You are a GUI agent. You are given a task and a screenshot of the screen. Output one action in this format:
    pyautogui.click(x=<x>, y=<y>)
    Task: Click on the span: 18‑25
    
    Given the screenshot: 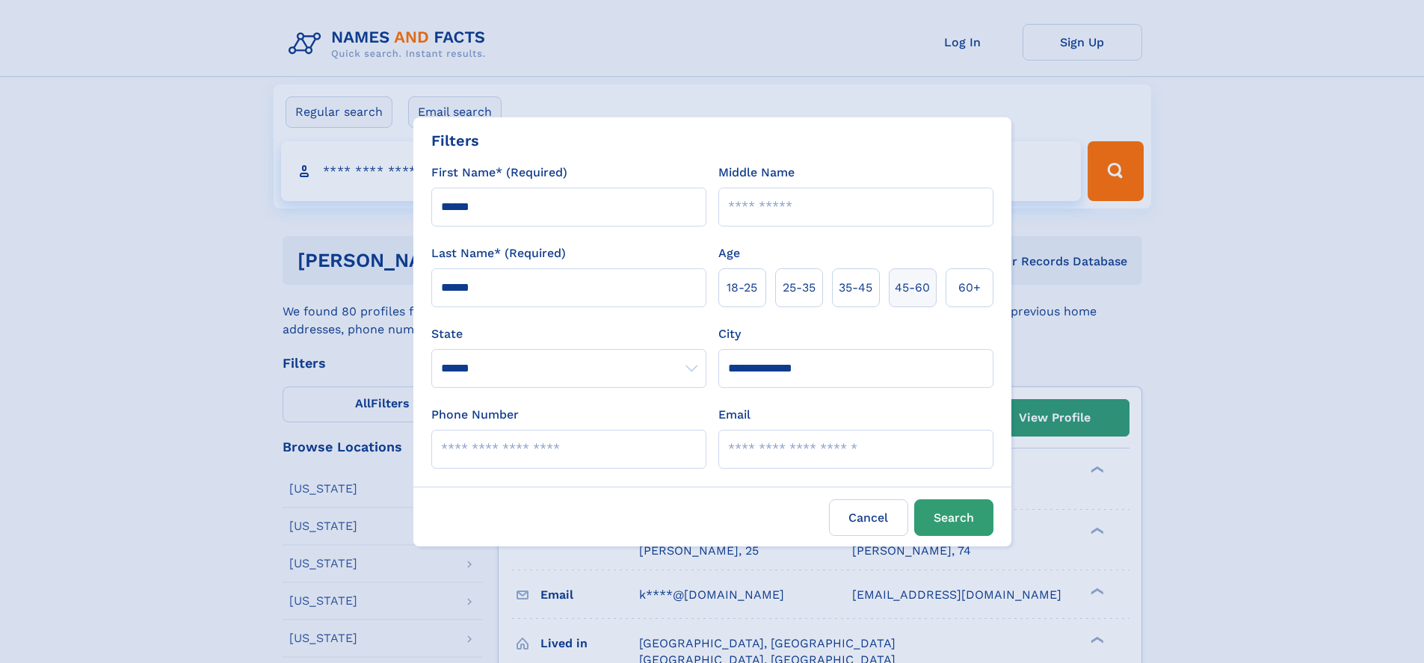 What is the action you would take?
    pyautogui.click(x=741, y=288)
    